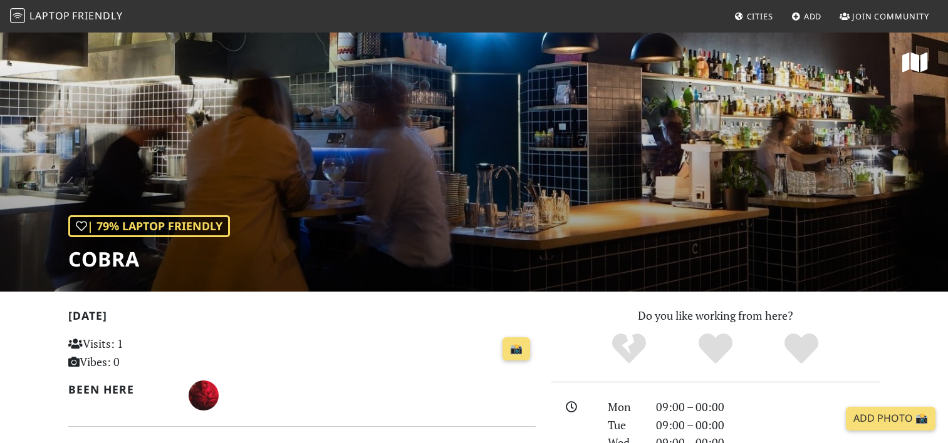 The height and width of the screenshot is (443, 948). I want to click on span: Join Community, so click(890, 16).